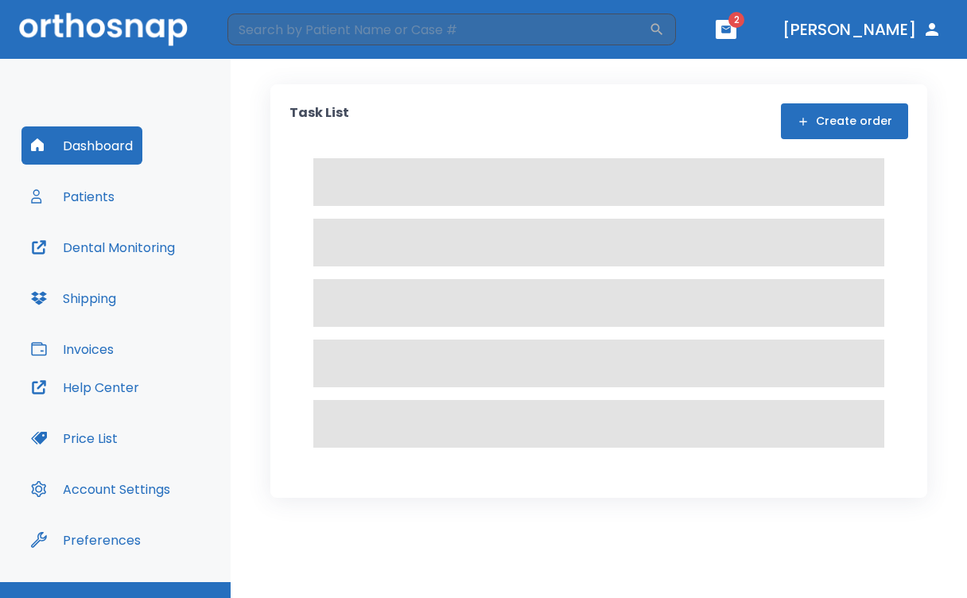 The image size is (967, 598). I want to click on a: Dental Monitoring, so click(103, 247).